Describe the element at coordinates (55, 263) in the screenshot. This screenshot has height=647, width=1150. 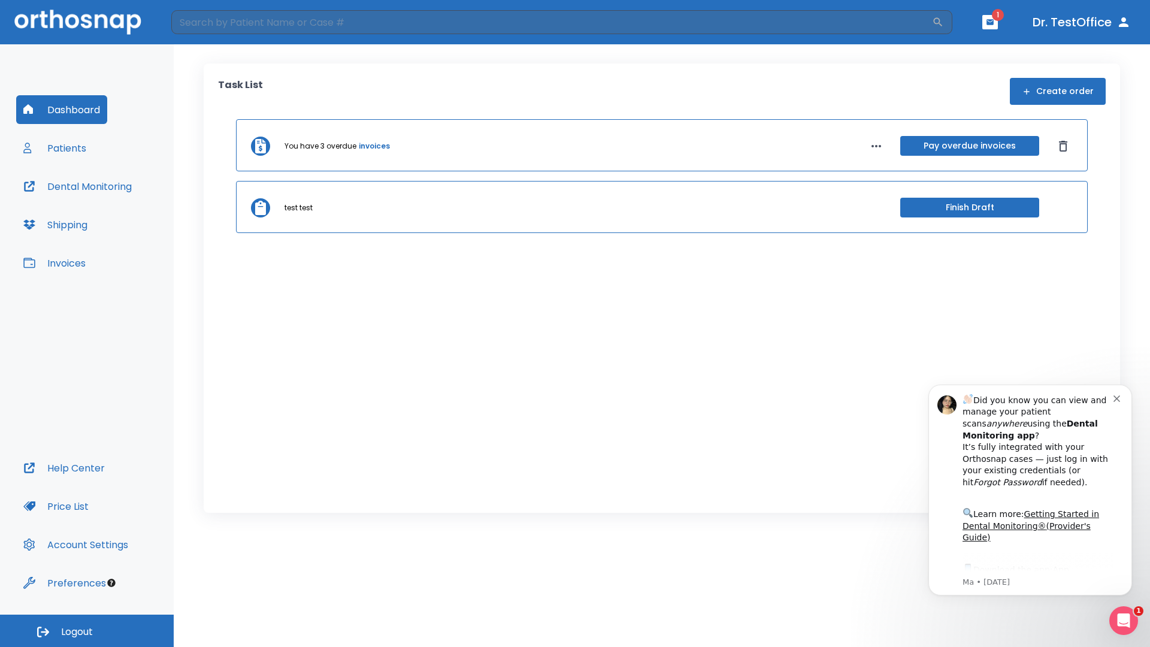
I see `button: Invoices` at that location.